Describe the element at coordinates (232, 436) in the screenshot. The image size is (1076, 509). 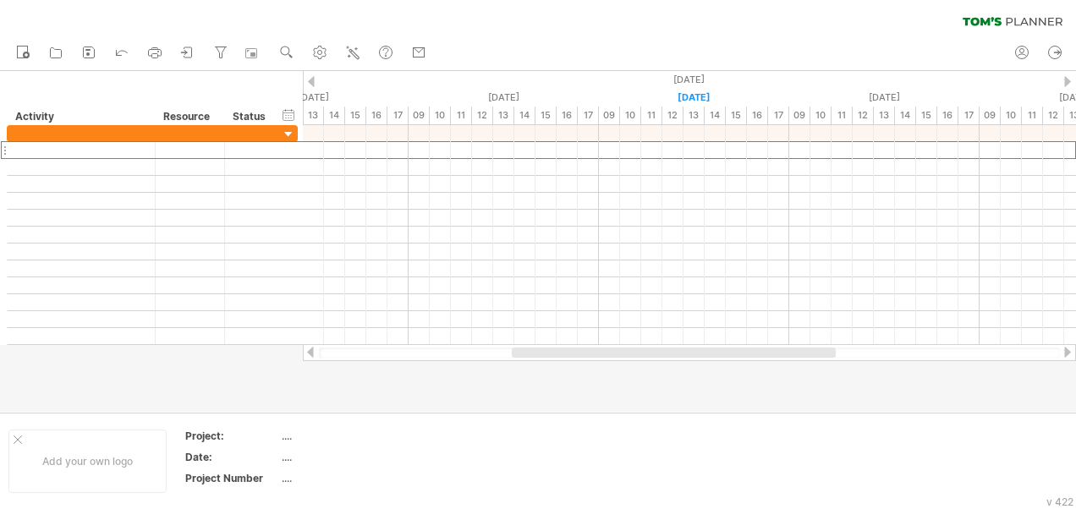
I see `div: Project:` at that location.